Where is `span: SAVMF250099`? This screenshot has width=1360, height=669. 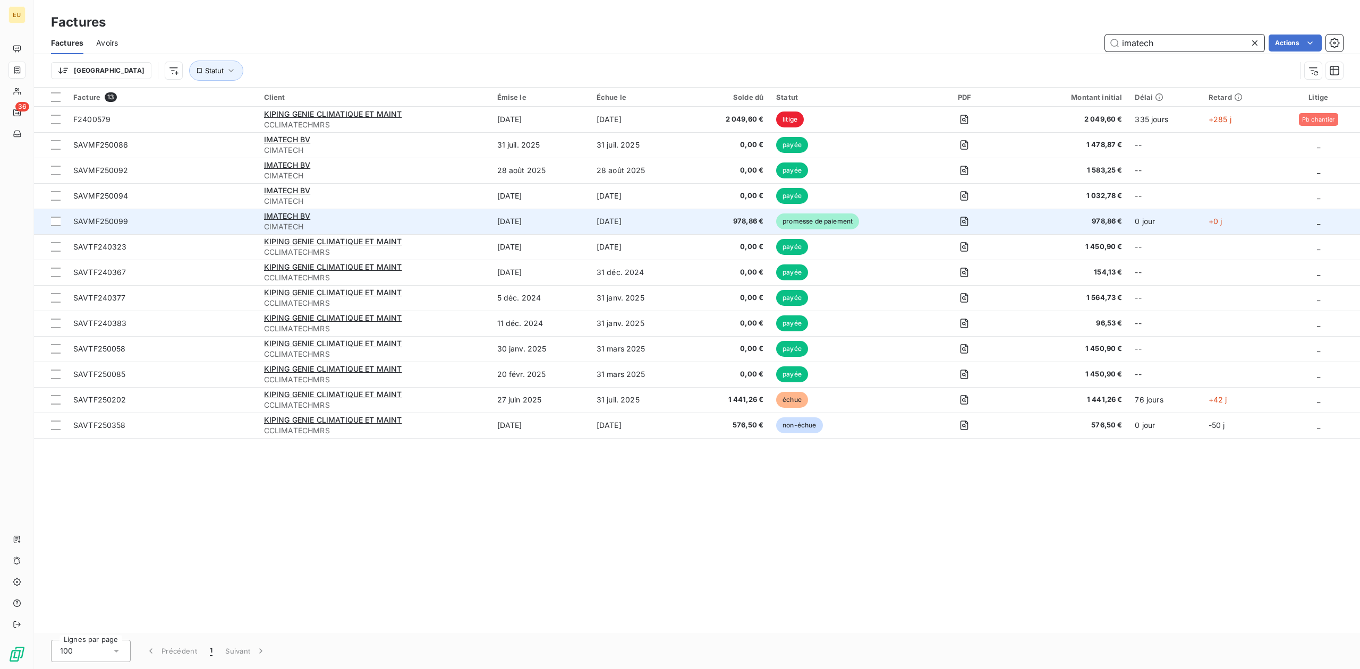 span: SAVMF250099 is located at coordinates (101, 221).